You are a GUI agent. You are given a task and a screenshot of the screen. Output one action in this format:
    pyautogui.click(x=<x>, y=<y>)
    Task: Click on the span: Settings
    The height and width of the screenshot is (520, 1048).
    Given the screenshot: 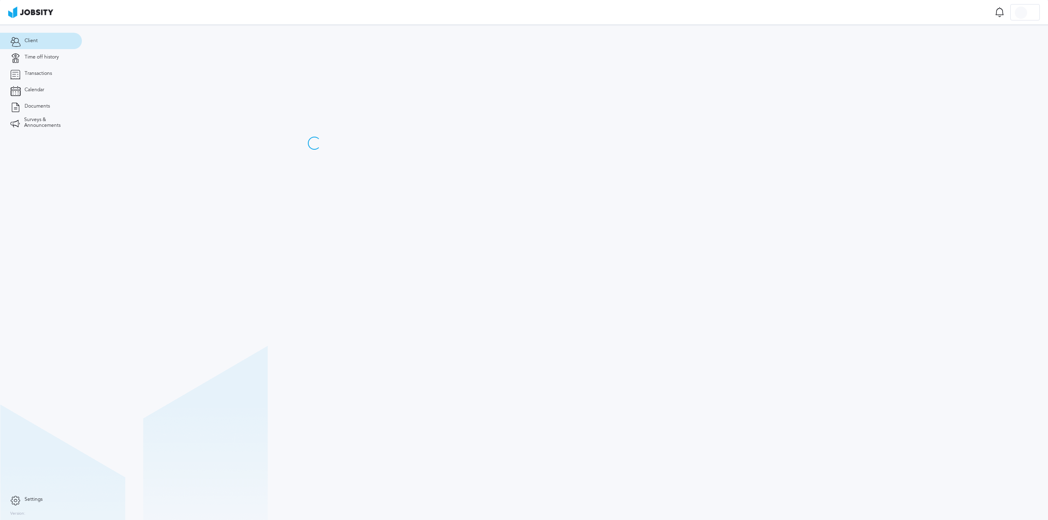 What is the action you would take?
    pyautogui.click(x=34, y=500)
    